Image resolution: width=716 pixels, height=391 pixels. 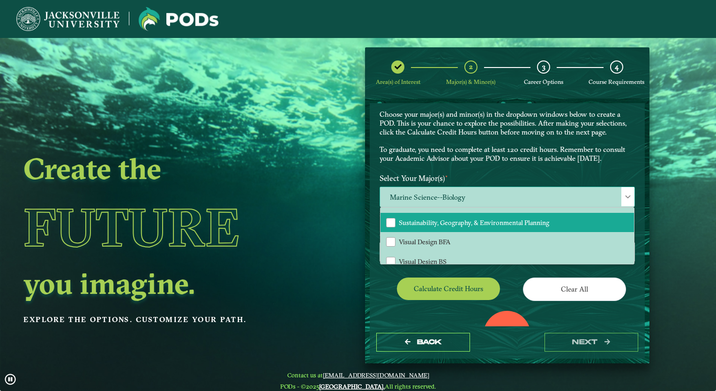 What do you see at coordinates (474, 223) in the screenshot?
I see `span: Sustainability, Geography, & Environmental Planning` at bounding box center [474, 223].